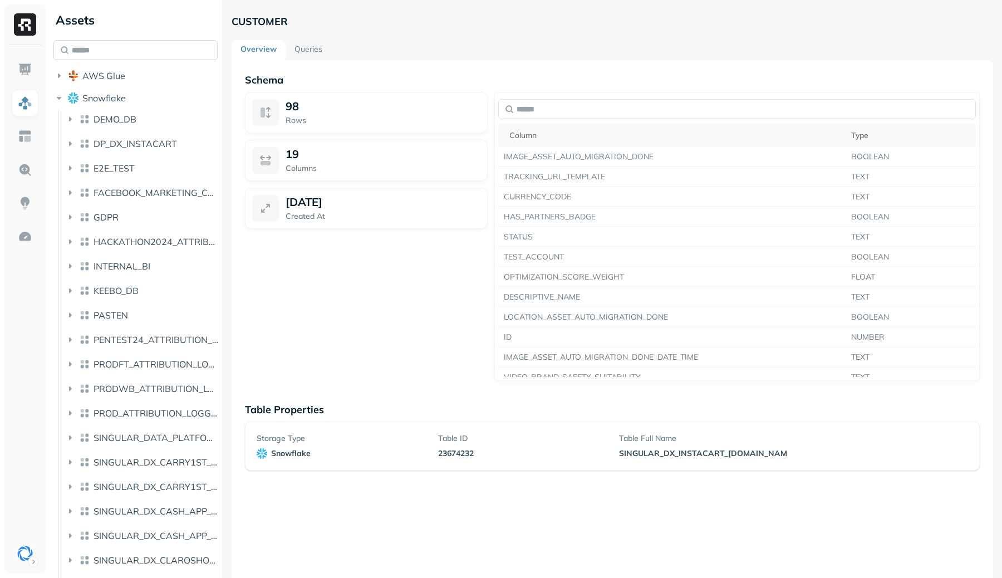 The width and height of the screenshot is (1002, 578). What do you see at coordinates (156, 511) in the screenshot?
I see `span: SINGULAR_DX_CASH_APP_SQUARE` at bounding box center [156, 511].